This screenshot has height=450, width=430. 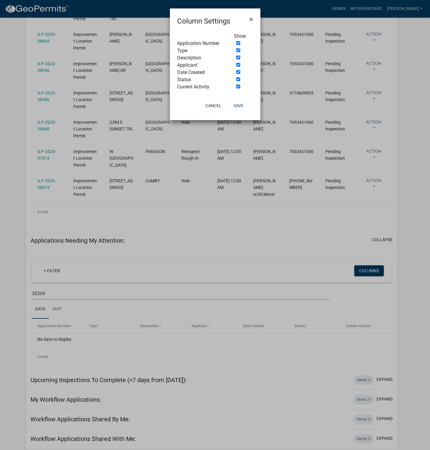 What do you see at coordinates (201, 58) in the screenshot?
I see `div: Description` at bounding box center [201, 58].